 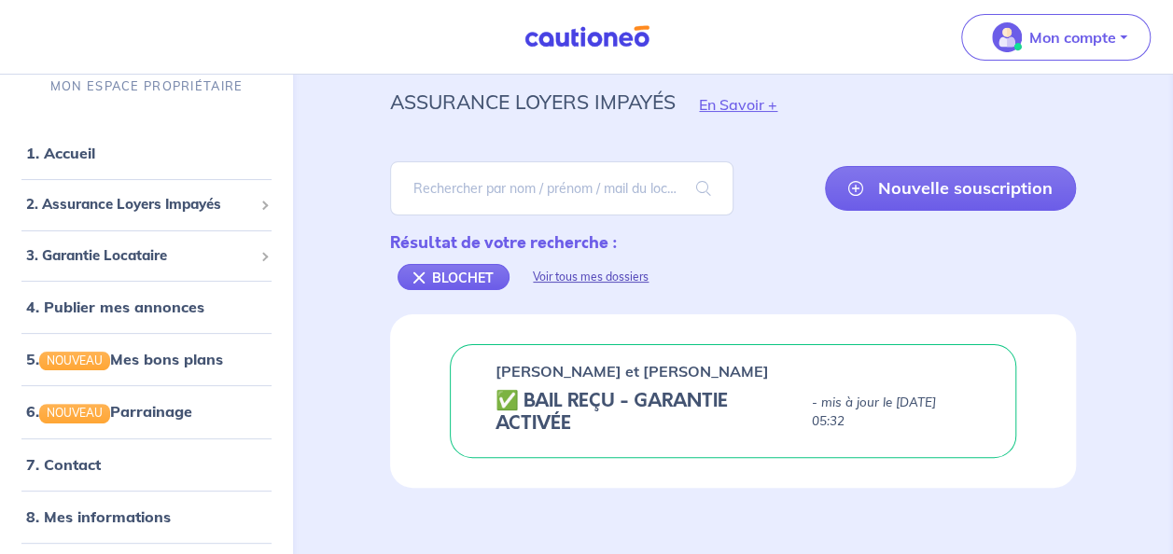 I want to click on div: 8. Mes informations, so click(x=147, y=517).